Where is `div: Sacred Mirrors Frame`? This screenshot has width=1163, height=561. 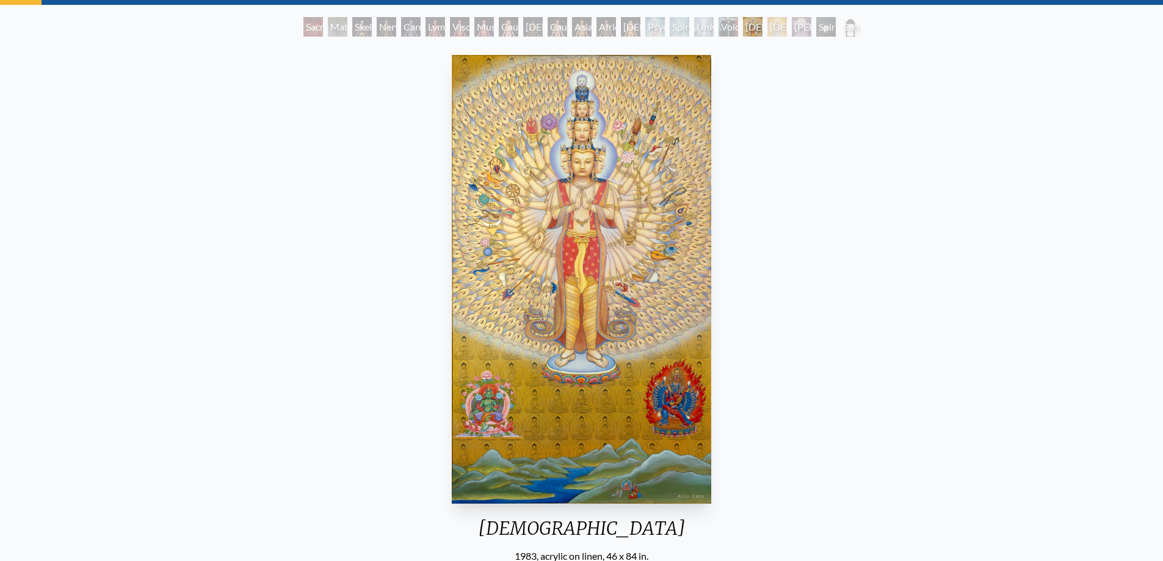
div: Sacred Mirrors Frame is located at coordinates (851, 27).